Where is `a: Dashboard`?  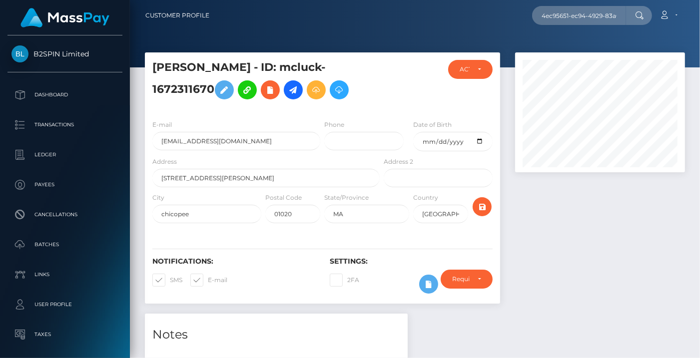
a: Dashboard is located at coordinates (65, 95).